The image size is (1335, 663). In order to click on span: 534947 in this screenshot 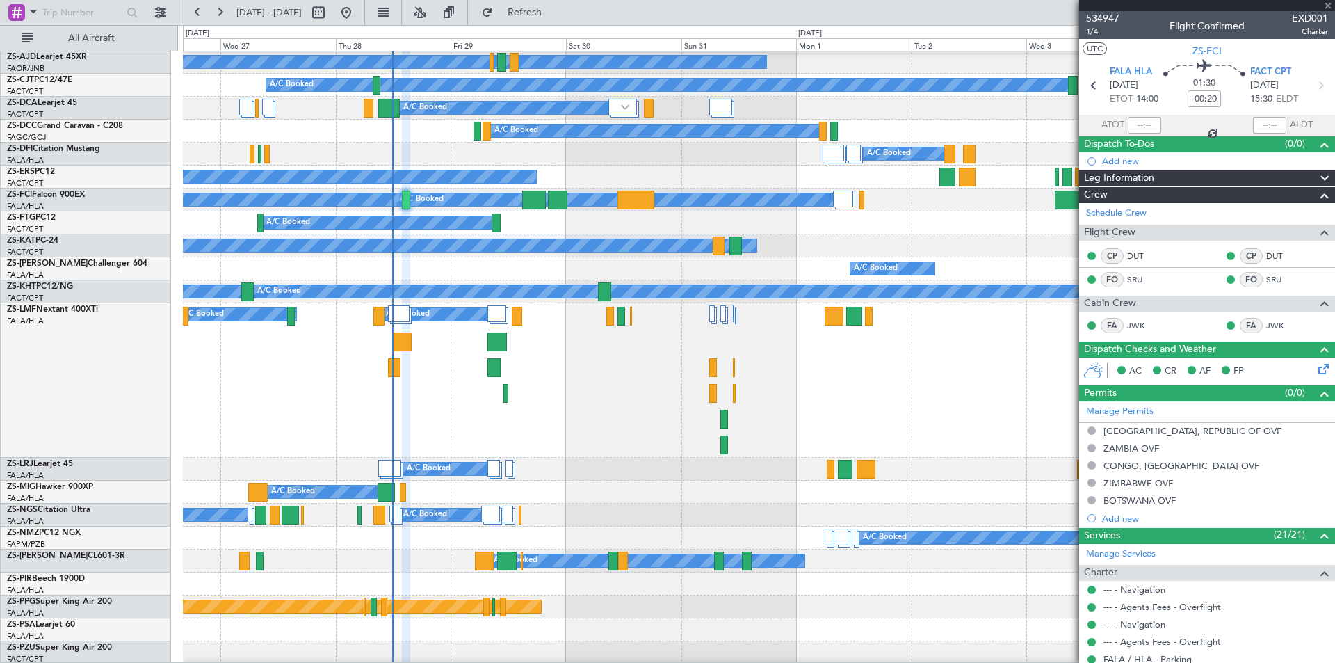, I will do `click(1103, 18)`.